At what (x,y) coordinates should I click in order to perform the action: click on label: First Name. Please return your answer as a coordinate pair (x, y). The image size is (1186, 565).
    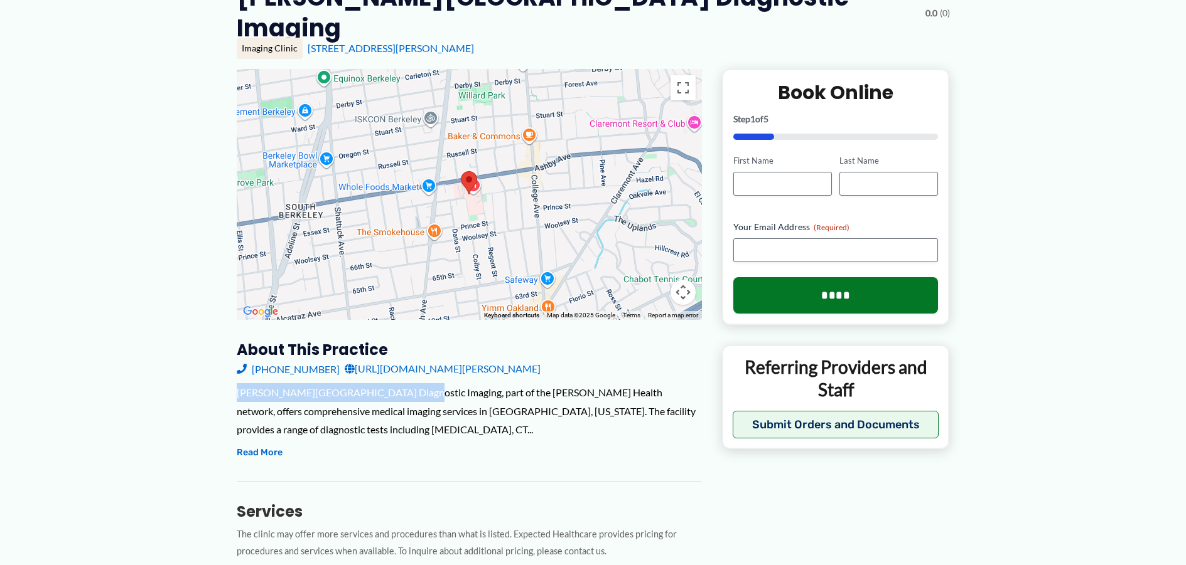
    Looking at the image, I should click on (782, 161).